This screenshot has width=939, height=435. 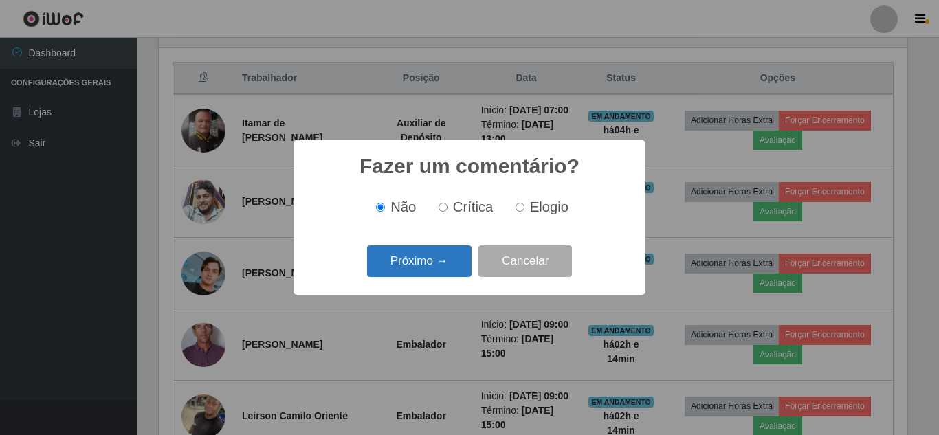 What do you see at coordinates (380, 207) in the screenshot?
I see `input: Não` at bounding box center [380, 207].